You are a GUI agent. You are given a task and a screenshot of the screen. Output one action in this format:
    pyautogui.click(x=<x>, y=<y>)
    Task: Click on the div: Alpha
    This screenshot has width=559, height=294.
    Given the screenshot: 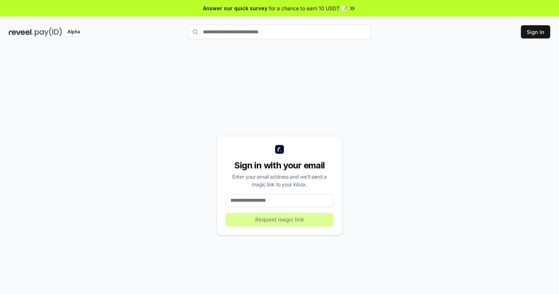 What is the action you would take?
    pyautogui.click(x=74, y=32)
    